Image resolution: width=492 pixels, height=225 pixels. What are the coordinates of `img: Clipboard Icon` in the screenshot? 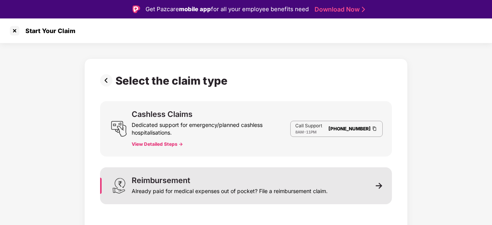 It's located at (375, 129).